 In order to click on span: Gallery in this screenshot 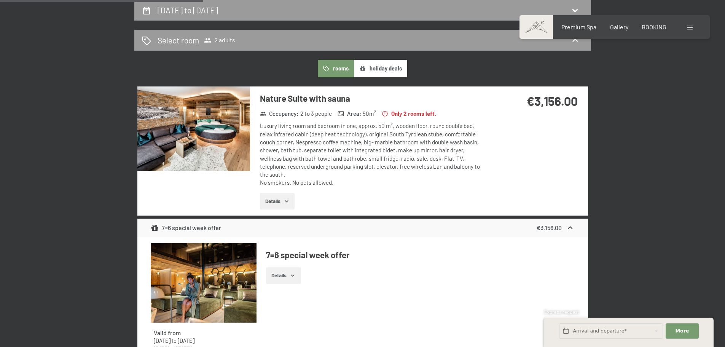, I will do `click(619, 27)`.